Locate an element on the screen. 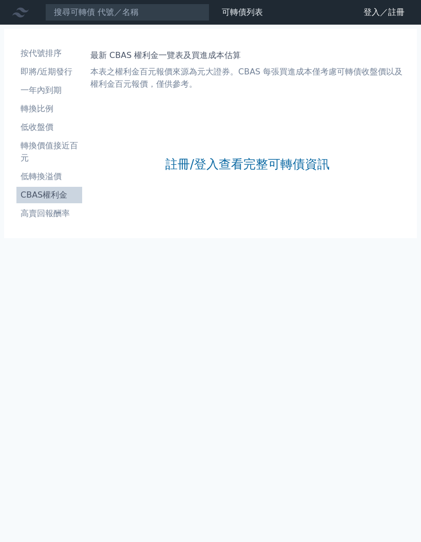 The width and height of the screenshot is (421, 542). a: 即將/近期發行 is located at coordinates (49, 72).